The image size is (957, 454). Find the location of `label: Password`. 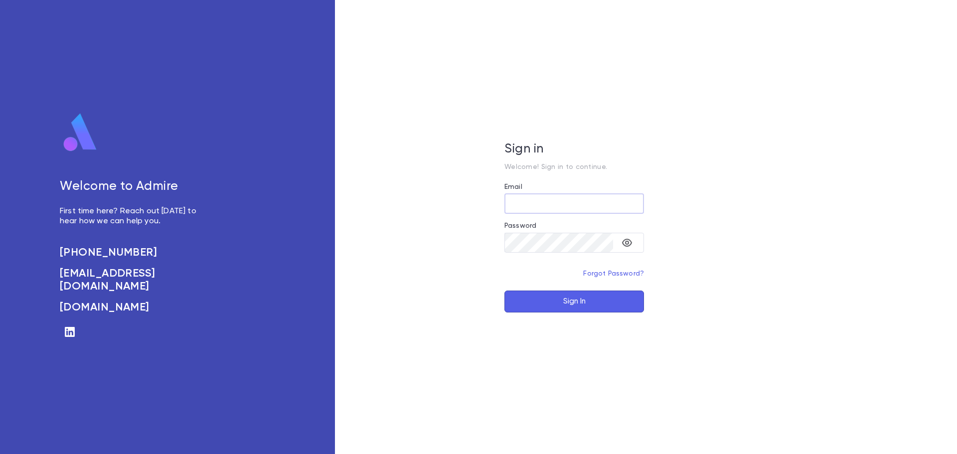

label: Password is located at coordinates (520, 226).